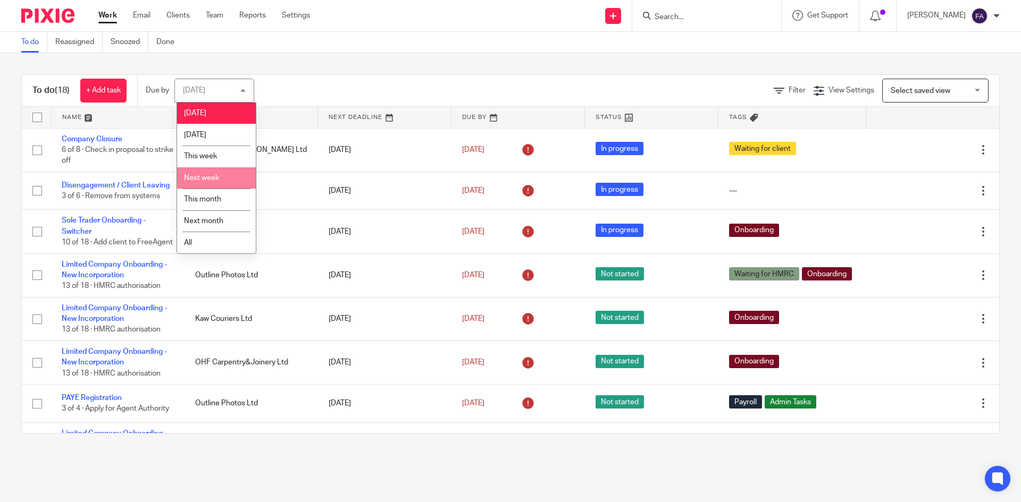  Describe the element at coordinates (92, 139) in the screenshot. I see `a: Company Closure` at that location.